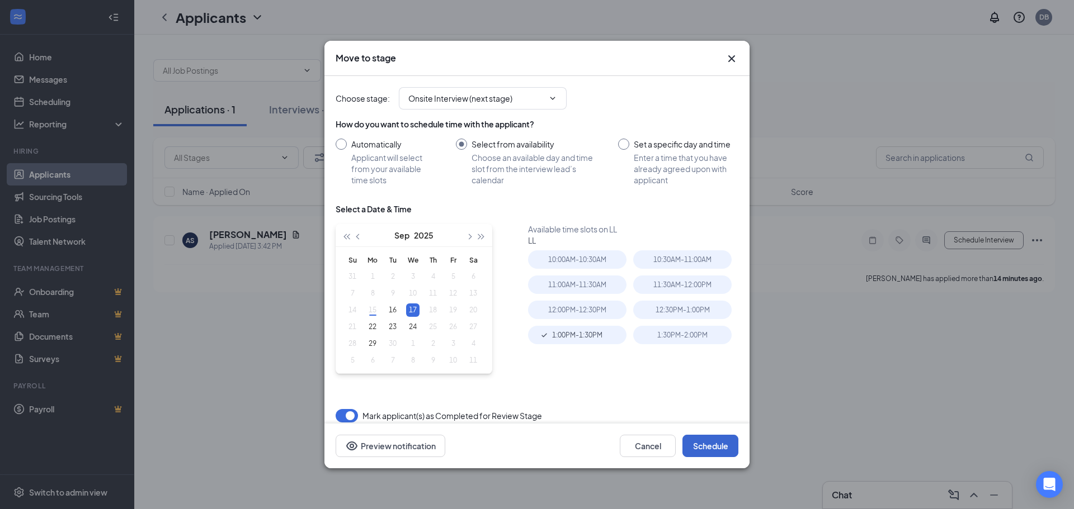  I want to click on div: Available time slots on LL, so click(633, 229).